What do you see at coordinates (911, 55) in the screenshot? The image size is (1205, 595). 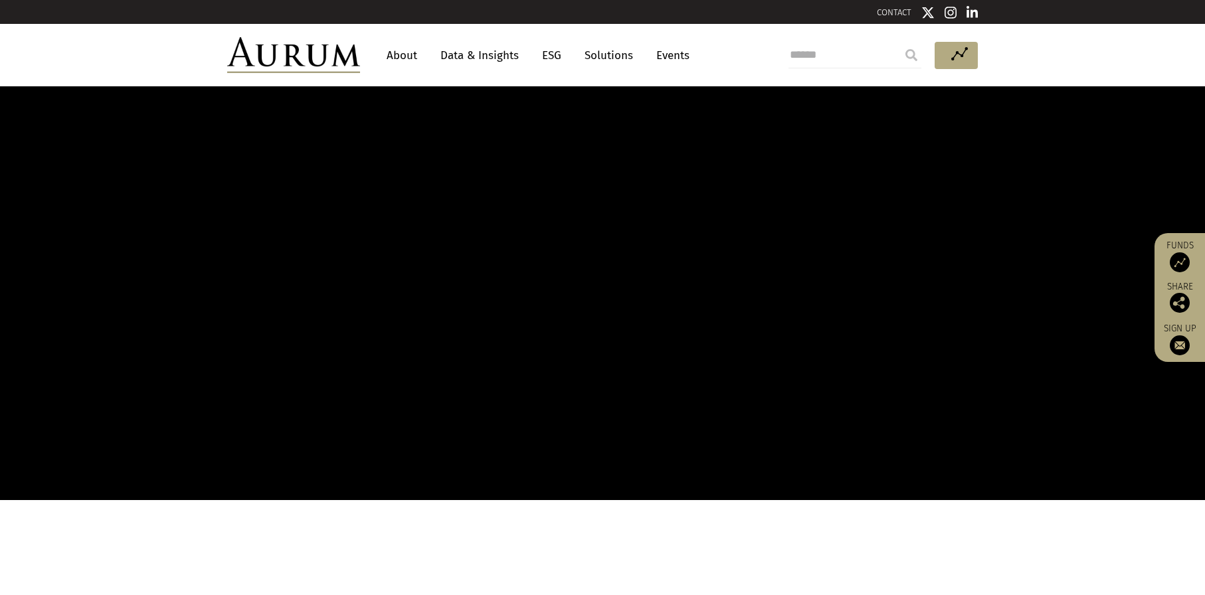 I see `input: Submit` at bounding box center [911, 55].